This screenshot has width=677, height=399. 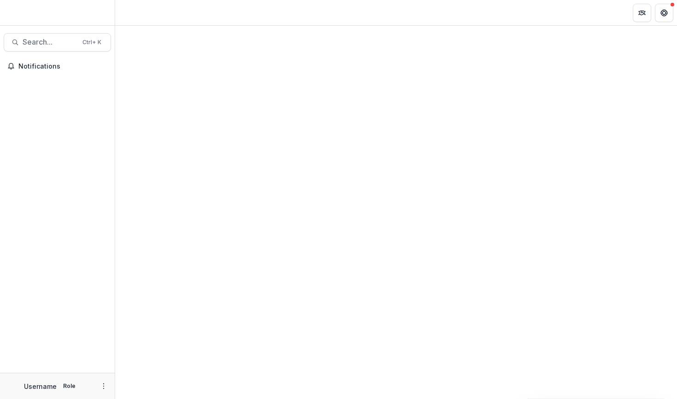 I want to click on button: Search..., so click(x=57, y=42).